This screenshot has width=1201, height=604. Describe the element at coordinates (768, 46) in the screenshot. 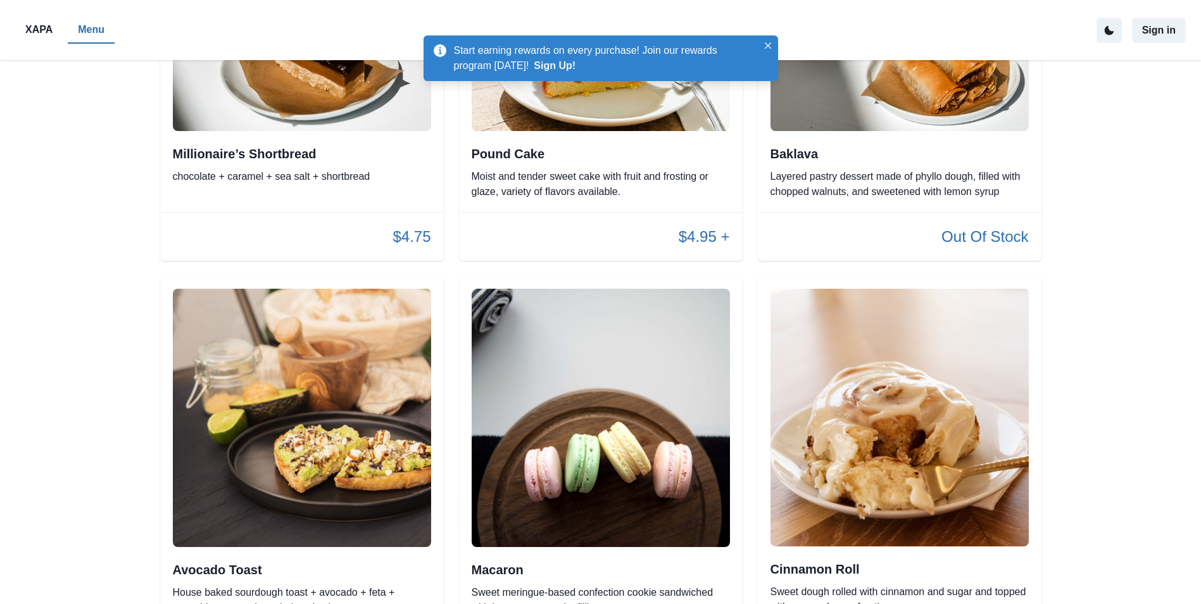

I see `button: Close` at that location.